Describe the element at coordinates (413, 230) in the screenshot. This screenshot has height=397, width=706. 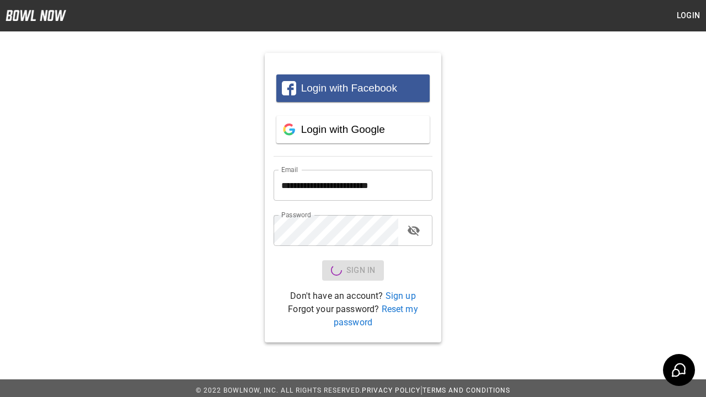
I see `button: toggle password visibility` at that location.